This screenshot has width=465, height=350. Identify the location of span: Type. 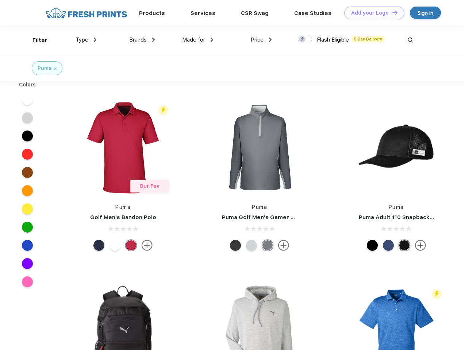
(82, 40).